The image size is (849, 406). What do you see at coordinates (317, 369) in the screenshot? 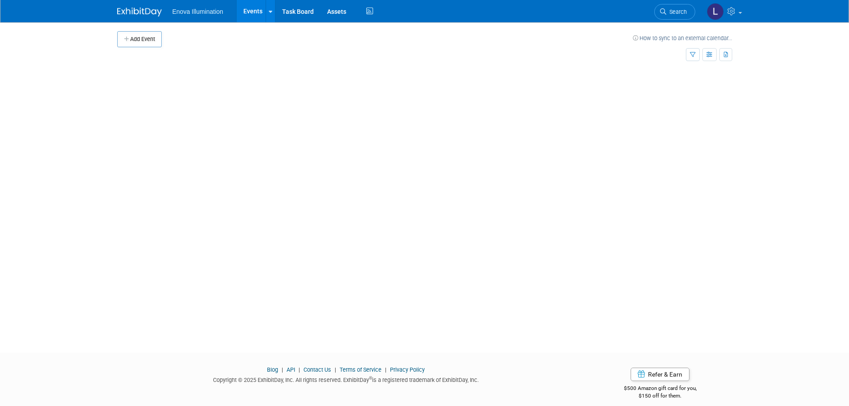
I see `a: Contact Us` at bounding box center [317, 369].